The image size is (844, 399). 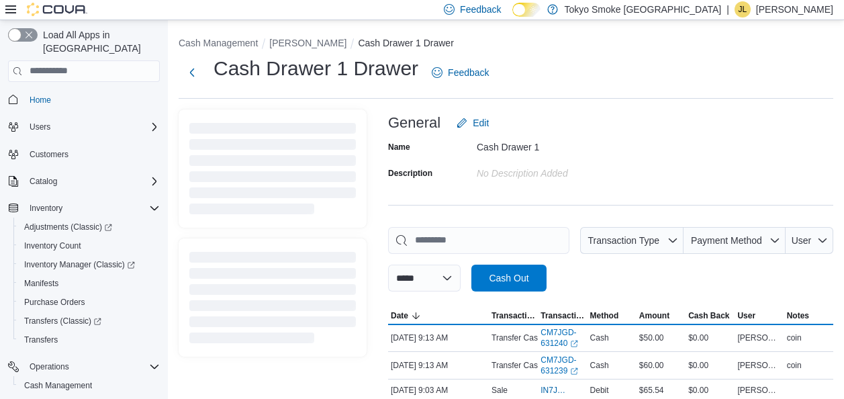 What do you see at coordinates (798, 316) in the screenshot?
I see `span: Notes` at bounding box center [798, 316].